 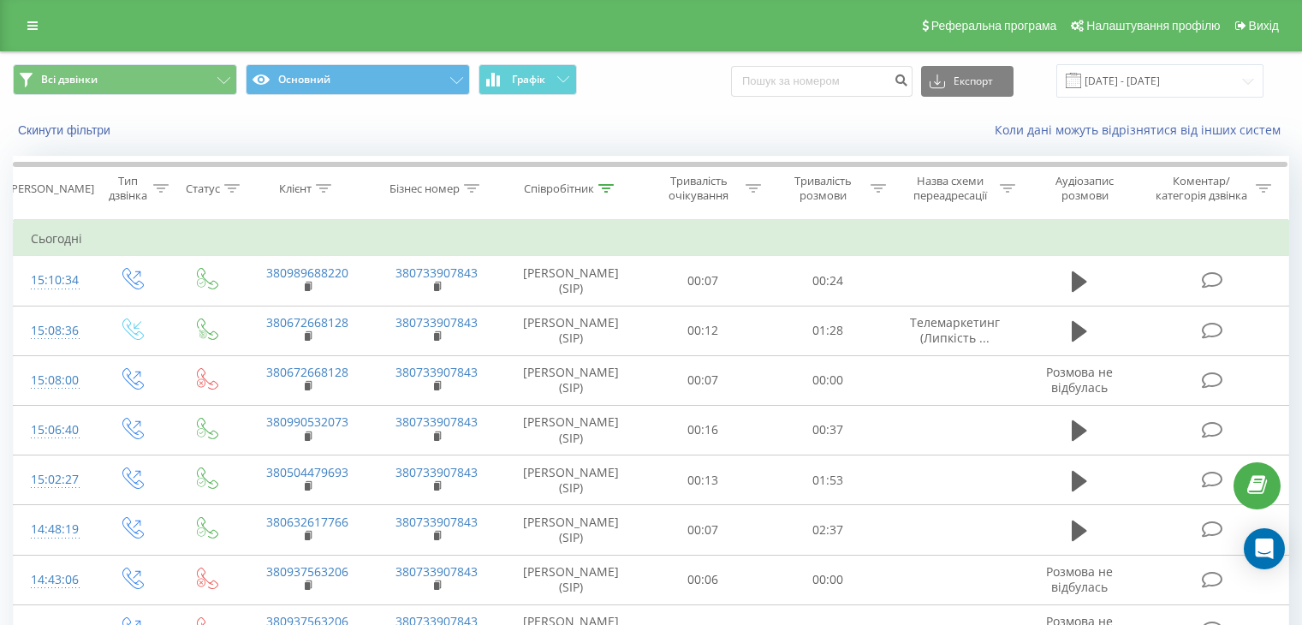 What do you see at coordinates (203, 188) in the screenshot?
I see `div: Статус` at bounding box center [203, 188].